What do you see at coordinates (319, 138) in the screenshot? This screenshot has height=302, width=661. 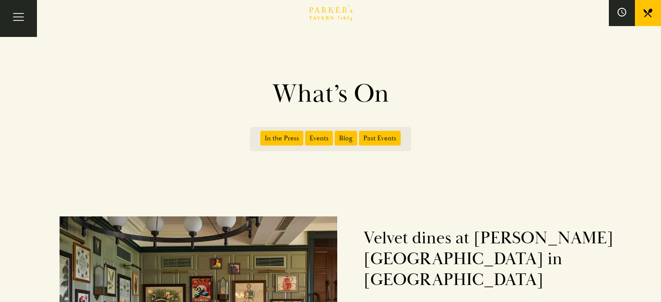 I see `span: Events` at bounding box center [319, 138].